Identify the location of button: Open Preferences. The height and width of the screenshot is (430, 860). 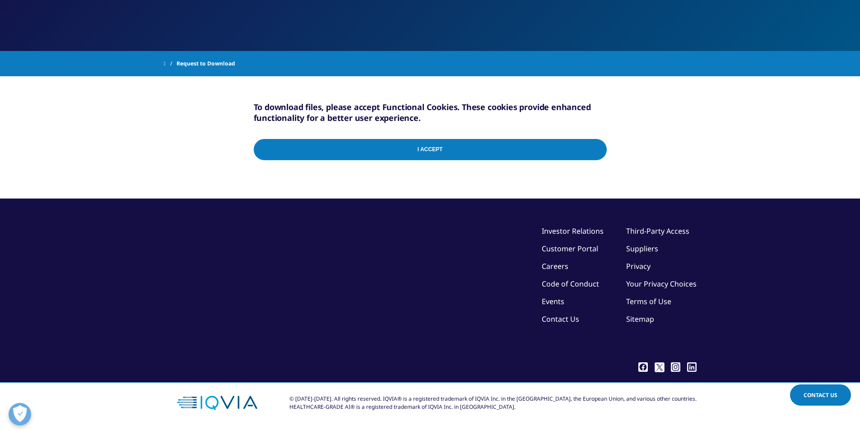
(20, 414).